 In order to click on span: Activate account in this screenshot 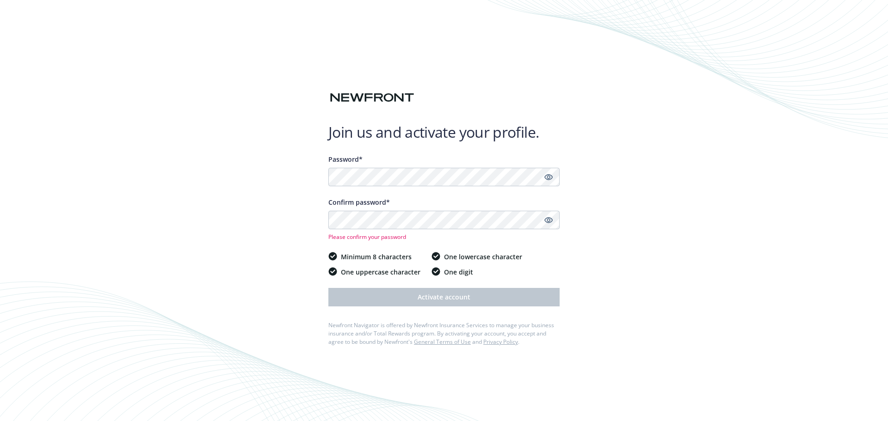, I will do `click(444, 297)`.